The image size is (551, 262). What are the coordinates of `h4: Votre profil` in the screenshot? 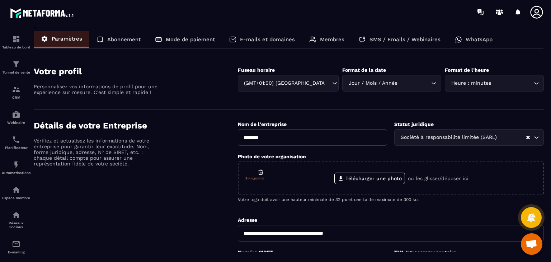 It's located at (136, 71).